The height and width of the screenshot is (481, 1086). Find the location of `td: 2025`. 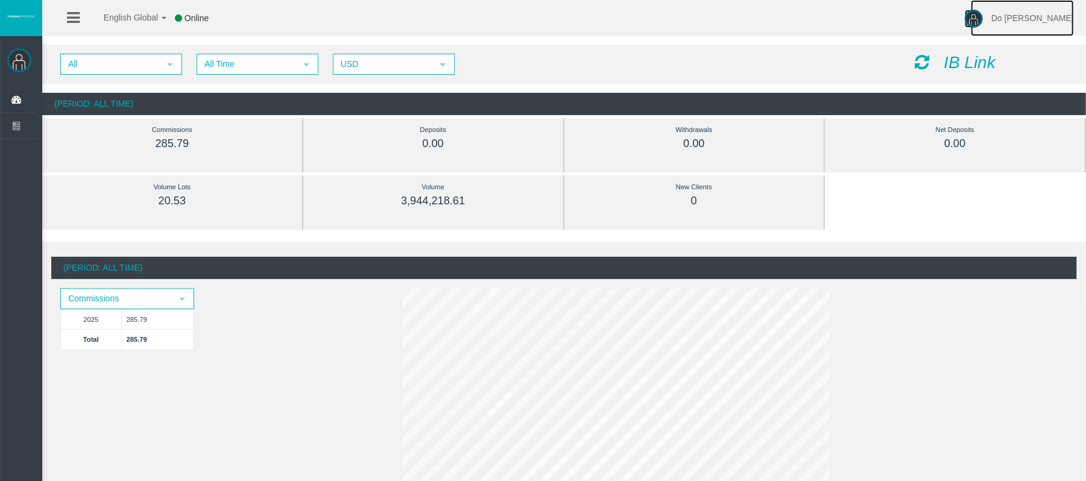

td: 2025 is located at coordinates (91, 319).